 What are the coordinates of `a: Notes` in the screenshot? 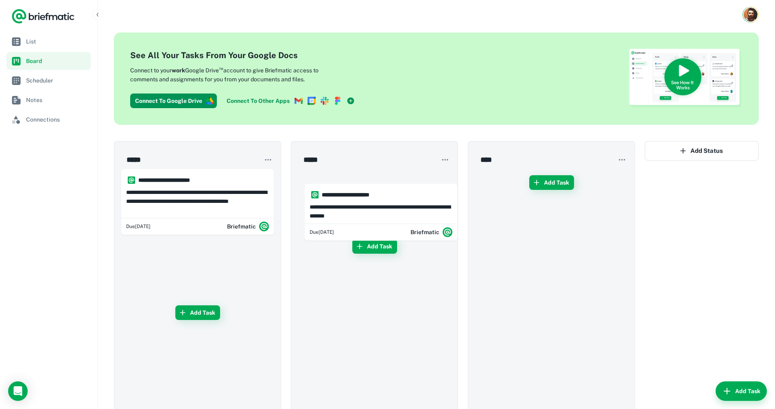 It's located at (48, 100).